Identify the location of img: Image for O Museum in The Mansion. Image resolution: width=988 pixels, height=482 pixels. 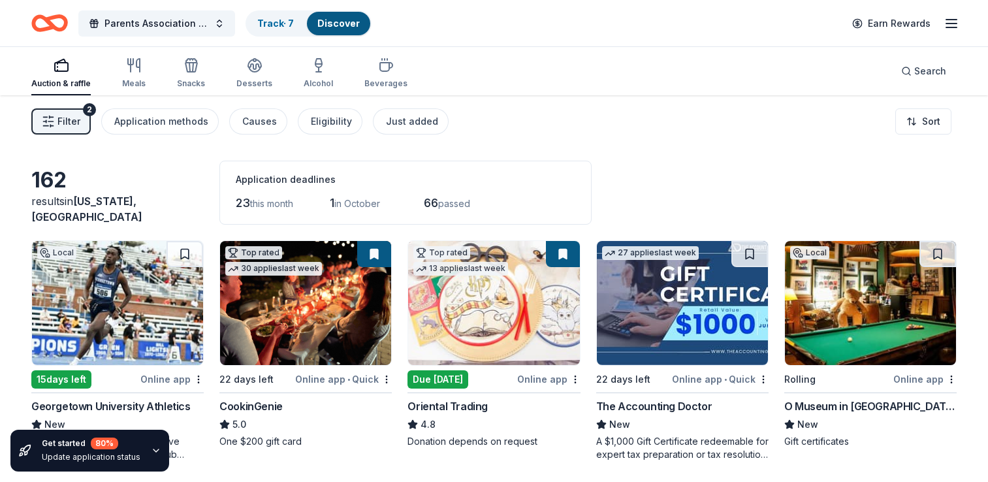
(871, 303).